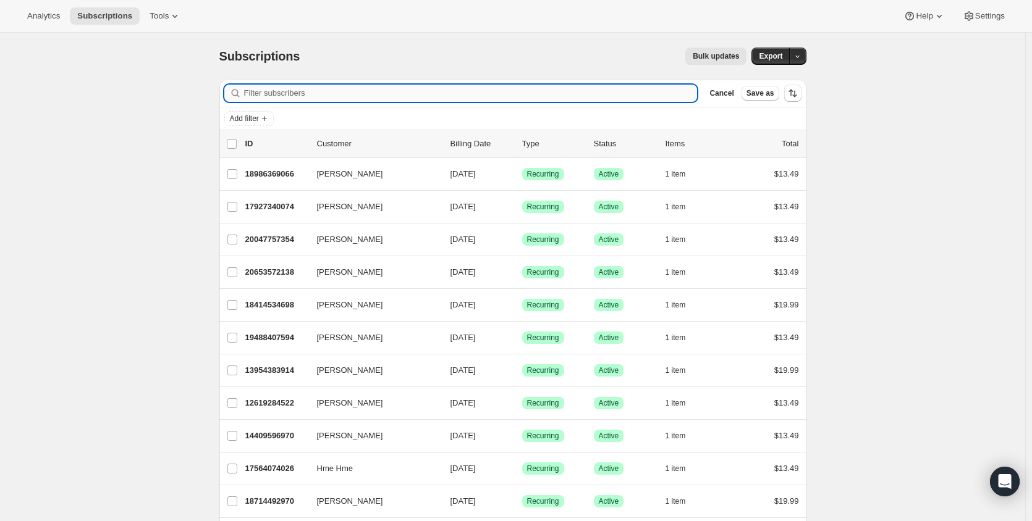 This screenshot has height=521, width=1032. Describe the element at coordinates (276, 272) in the screenshot. I see `p: 20653572138` at that location.